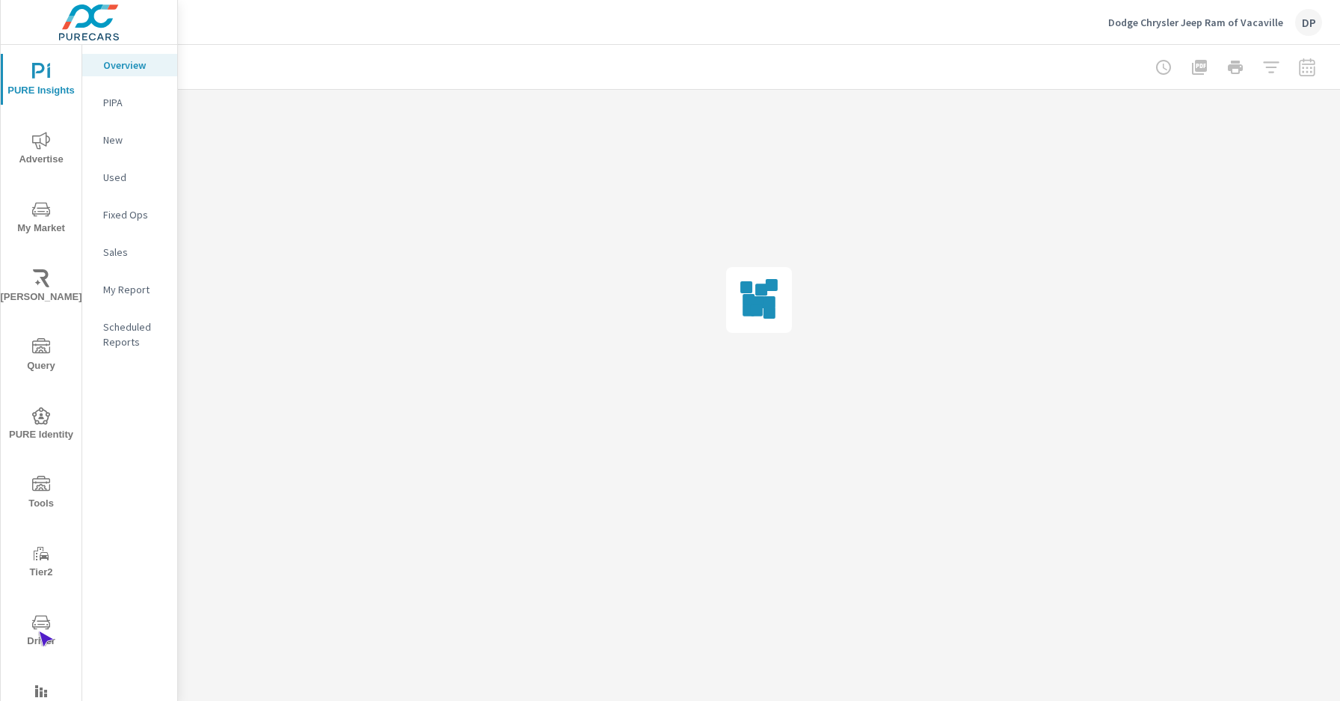 This screenshot has height=701, width=1340. Describe the element at coordinates (134, 289) in the screenshot. I see `p: My Report` at that location.